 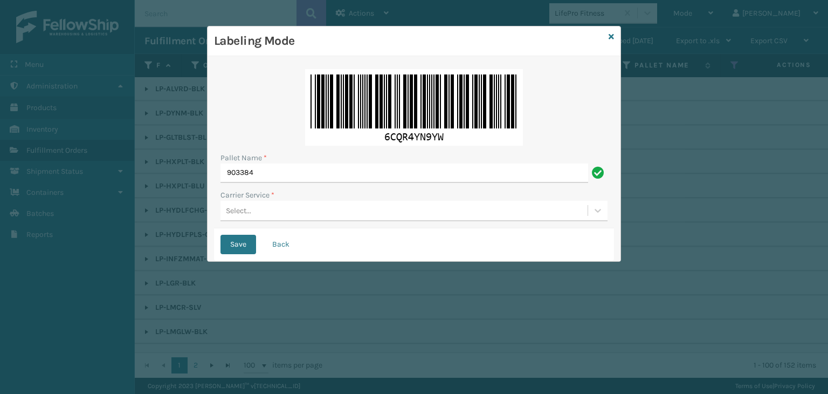 What do you see at coordinates (238, 210) in the screenshot?
I see `div: Select...` at bounding box center [238, 210].